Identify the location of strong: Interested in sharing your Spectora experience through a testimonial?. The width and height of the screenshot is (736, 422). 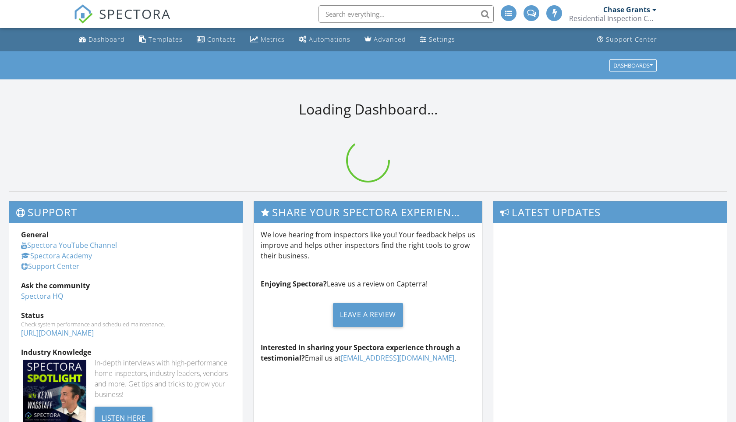
(361, 352).